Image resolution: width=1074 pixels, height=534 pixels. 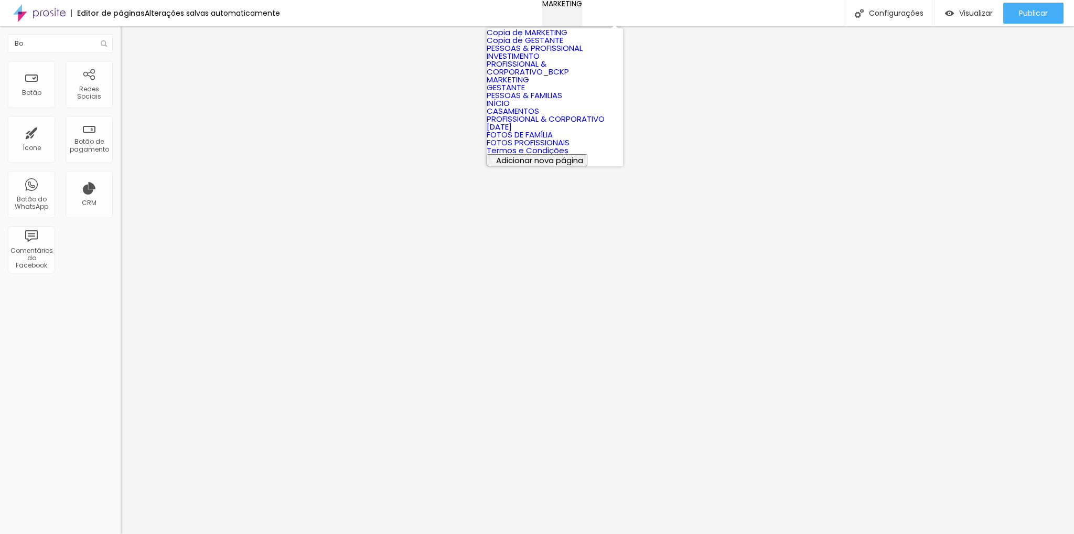 I want to click on button: Visualizar, so click(x=968, y=13).